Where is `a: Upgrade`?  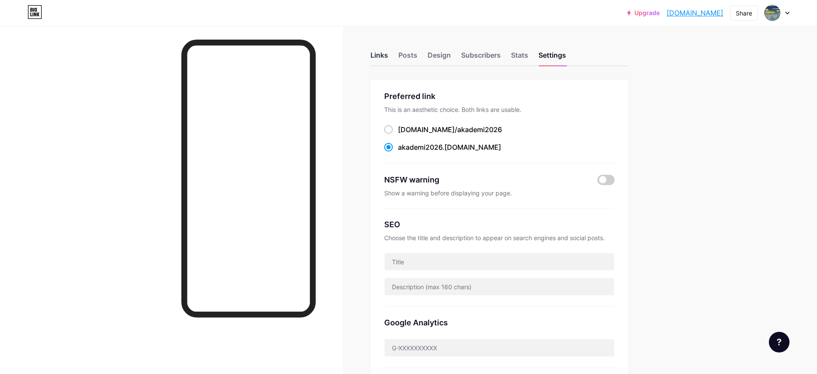
a: Upgrade is located at coordinates (644, 13).